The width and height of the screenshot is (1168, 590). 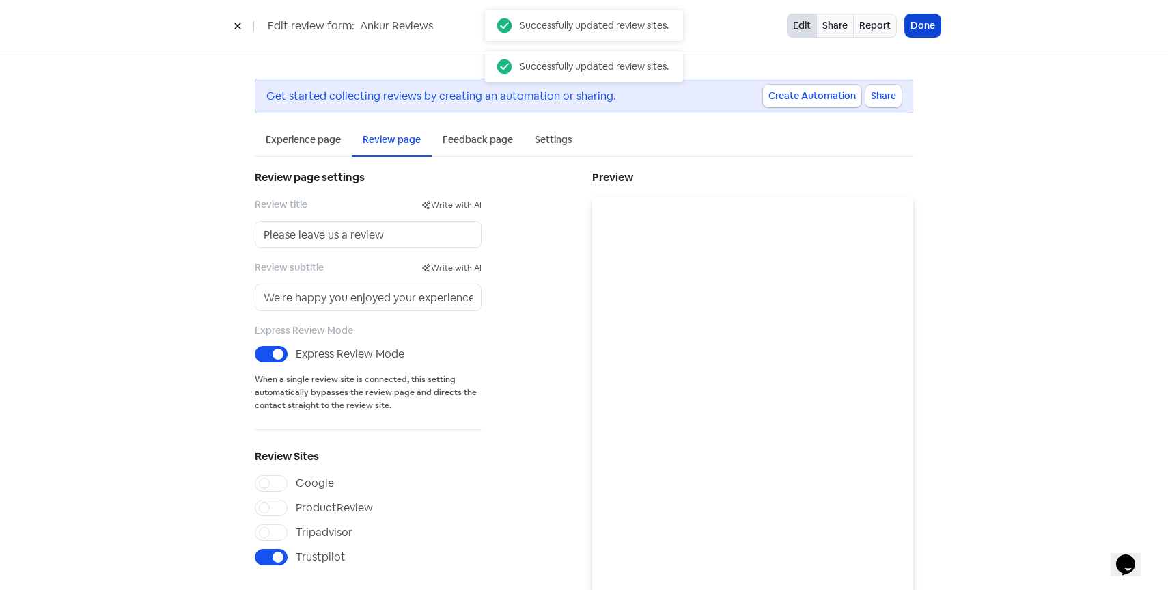 I want to click on div: Feedback page, so click(x=478, y=139).